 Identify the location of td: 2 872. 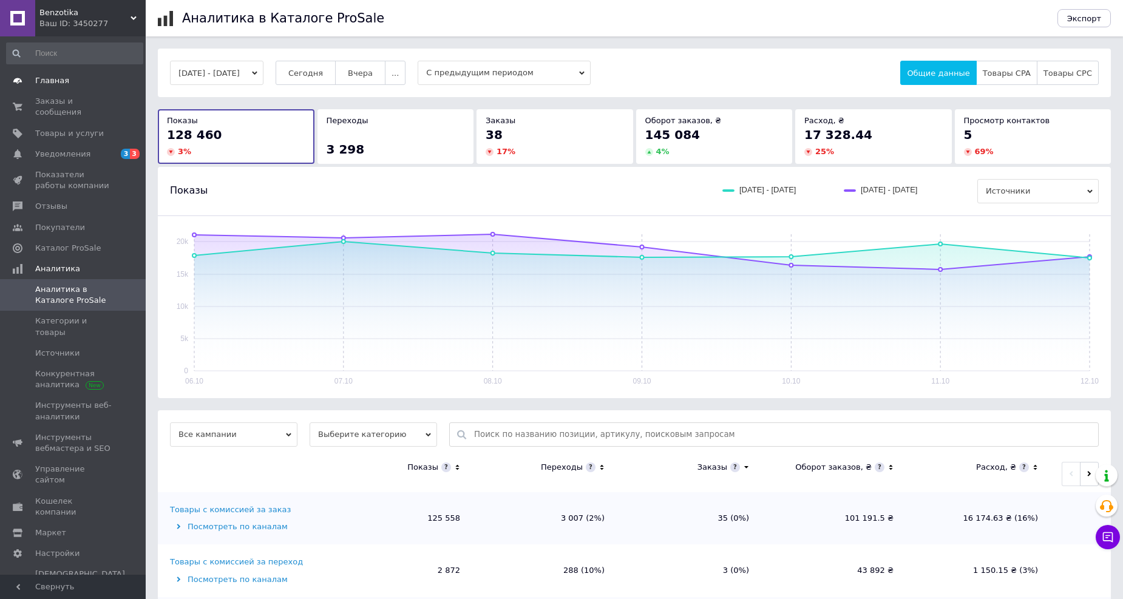
(400, 571).